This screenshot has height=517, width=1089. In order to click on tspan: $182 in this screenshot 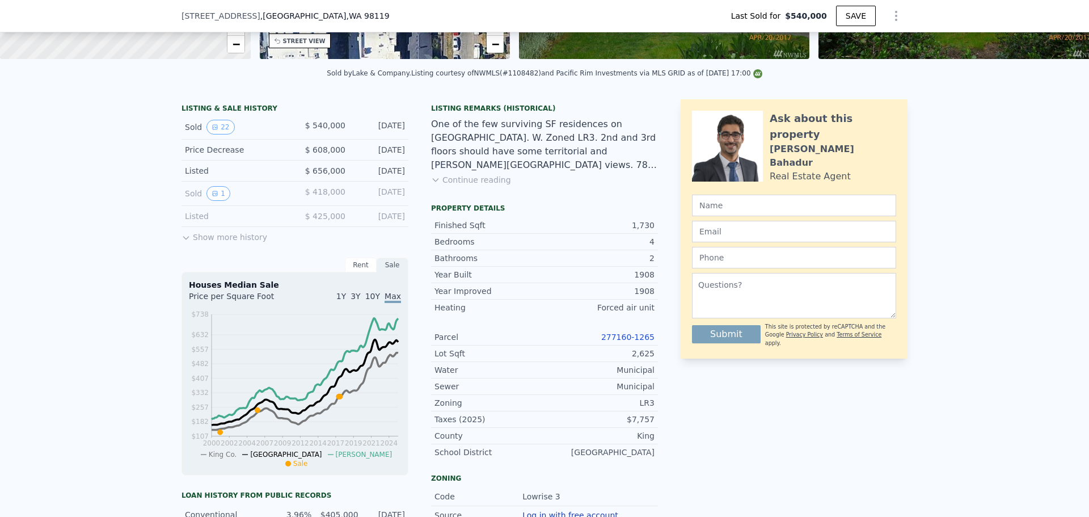, I will do `click(200, 422)`.